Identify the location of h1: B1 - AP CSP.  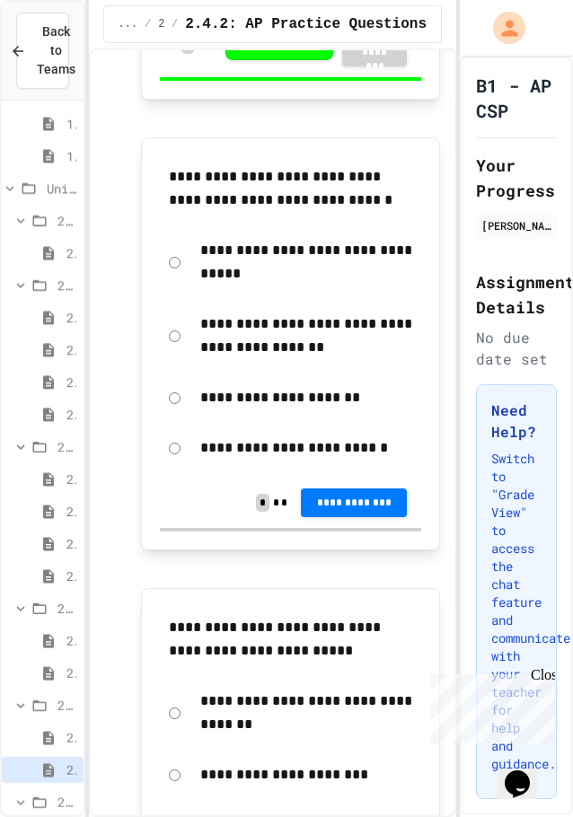
(516, 98).